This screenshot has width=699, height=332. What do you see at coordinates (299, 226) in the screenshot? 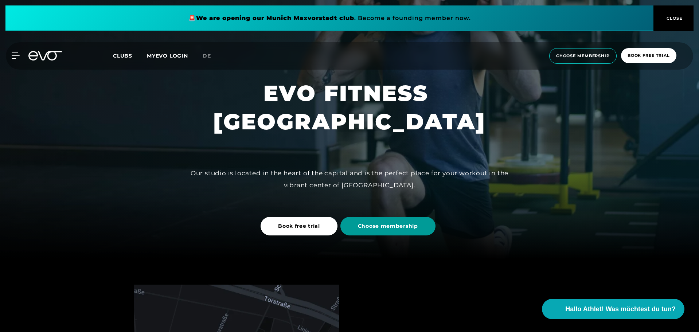
I see `span: Book free trial` at bounding box center [299, 226].